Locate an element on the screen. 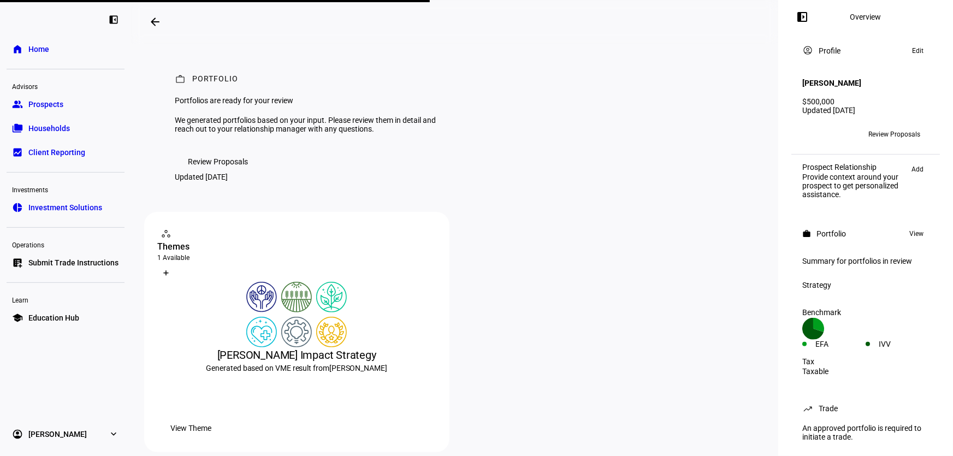 The image size is (953, 456). span: Households is located at coordinates (49, 128).